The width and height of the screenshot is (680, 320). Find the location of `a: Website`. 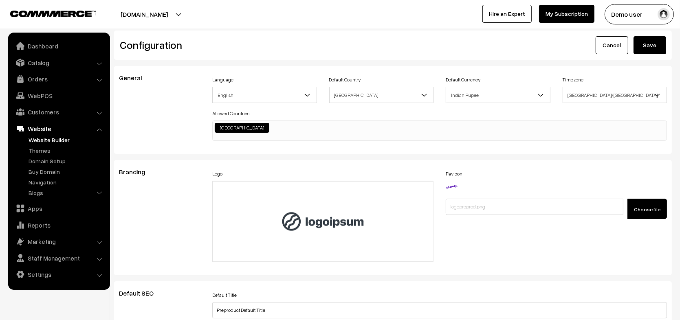

a: Website is located at coordinates (59, 129).